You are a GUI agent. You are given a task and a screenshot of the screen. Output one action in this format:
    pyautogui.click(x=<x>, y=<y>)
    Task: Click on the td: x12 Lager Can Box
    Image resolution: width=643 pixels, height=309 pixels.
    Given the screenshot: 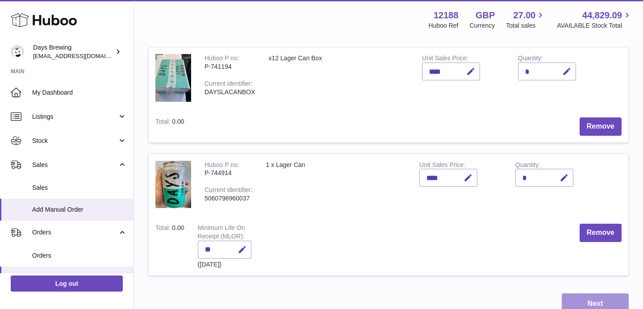 What is the action you would take?
    pyautogui.click(x=338, y=79)
    